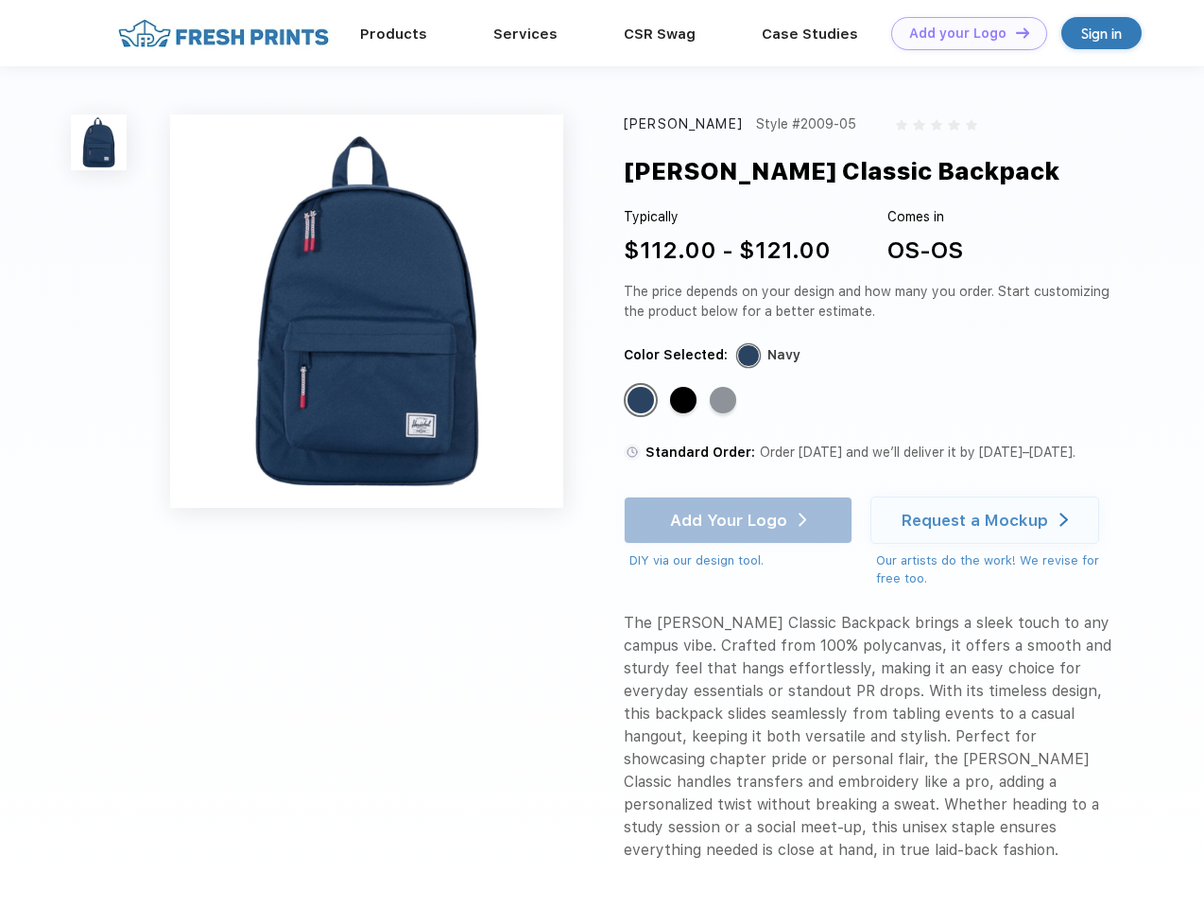  Describe the element at coordinates (683, 400) in the screenshot. I see `div: Black` at that location.